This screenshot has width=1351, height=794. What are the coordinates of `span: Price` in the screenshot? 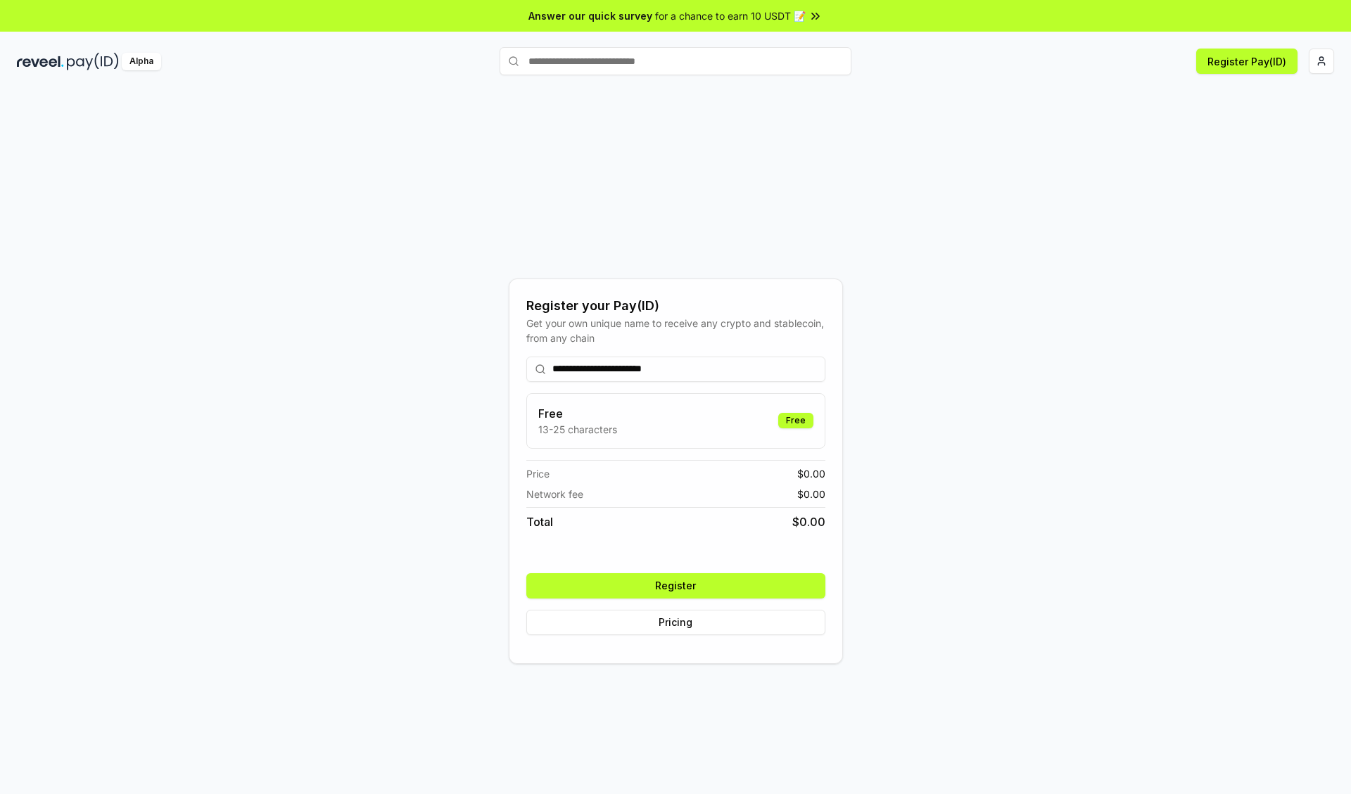 It's located at (537, 473).